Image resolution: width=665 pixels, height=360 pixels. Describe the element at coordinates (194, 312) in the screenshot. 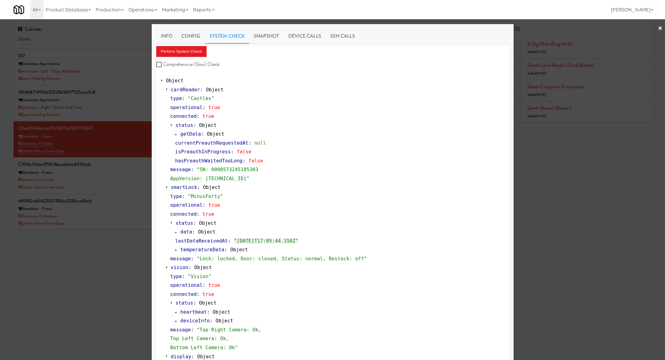

I see `span: heartbeat` at that location.